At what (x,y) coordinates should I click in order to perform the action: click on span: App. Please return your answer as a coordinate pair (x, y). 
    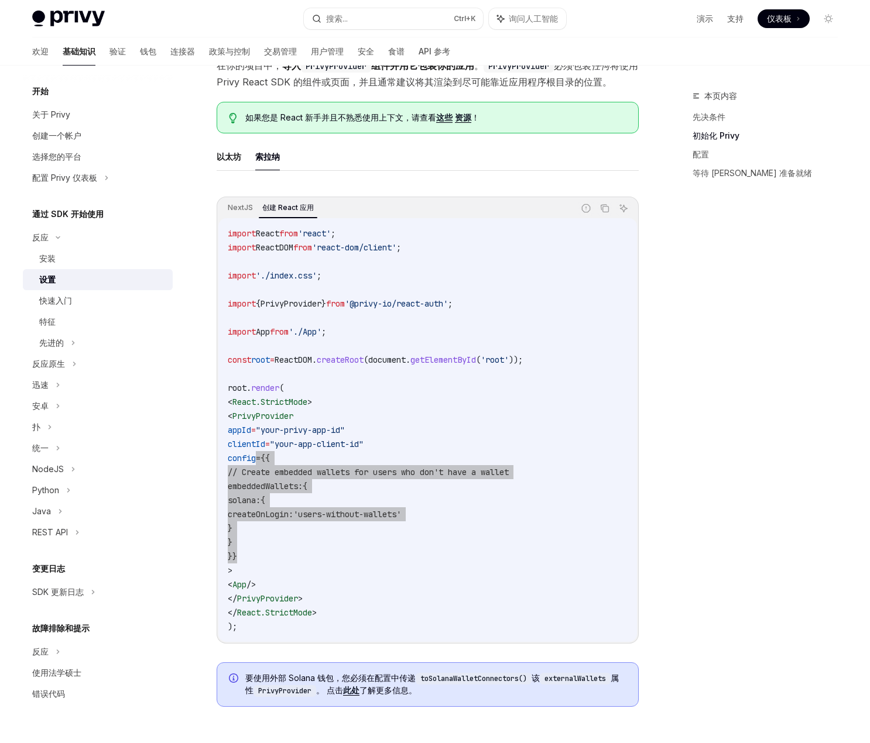
    Looking at the image, I should click on (263, 332).